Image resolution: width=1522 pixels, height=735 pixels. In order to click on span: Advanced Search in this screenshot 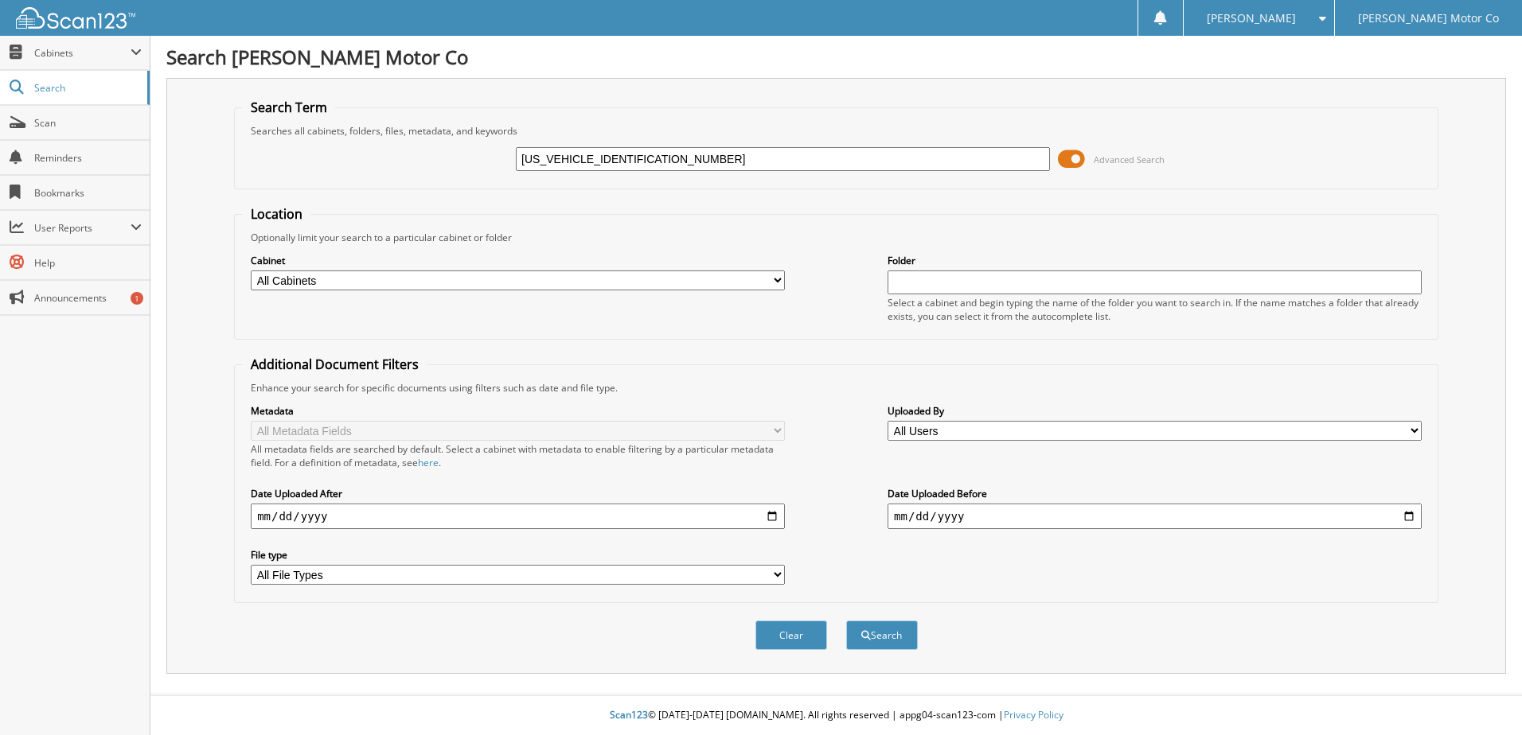, I will do `click(1129, 159)`.